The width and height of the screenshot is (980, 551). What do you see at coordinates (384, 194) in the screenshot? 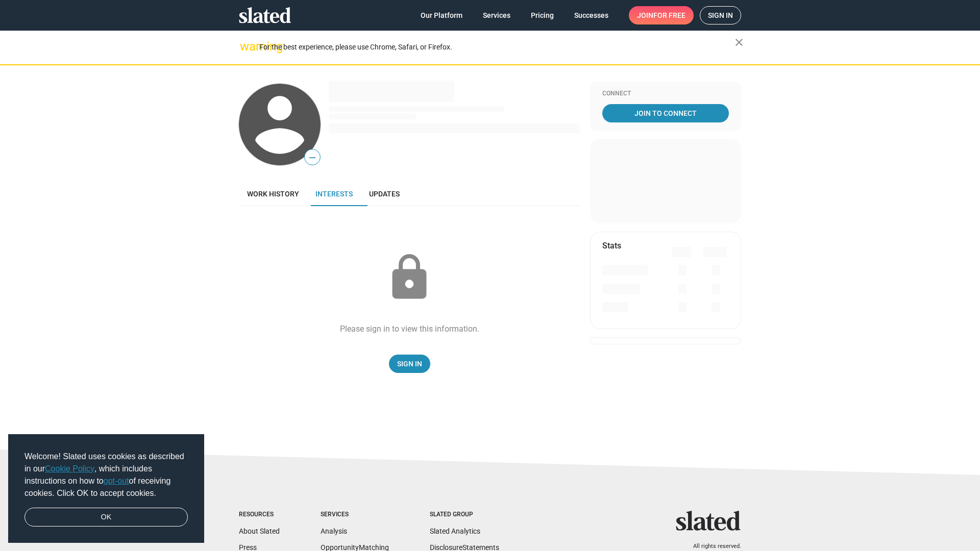
I see `a: Updates` at bounding box center [384, 194].